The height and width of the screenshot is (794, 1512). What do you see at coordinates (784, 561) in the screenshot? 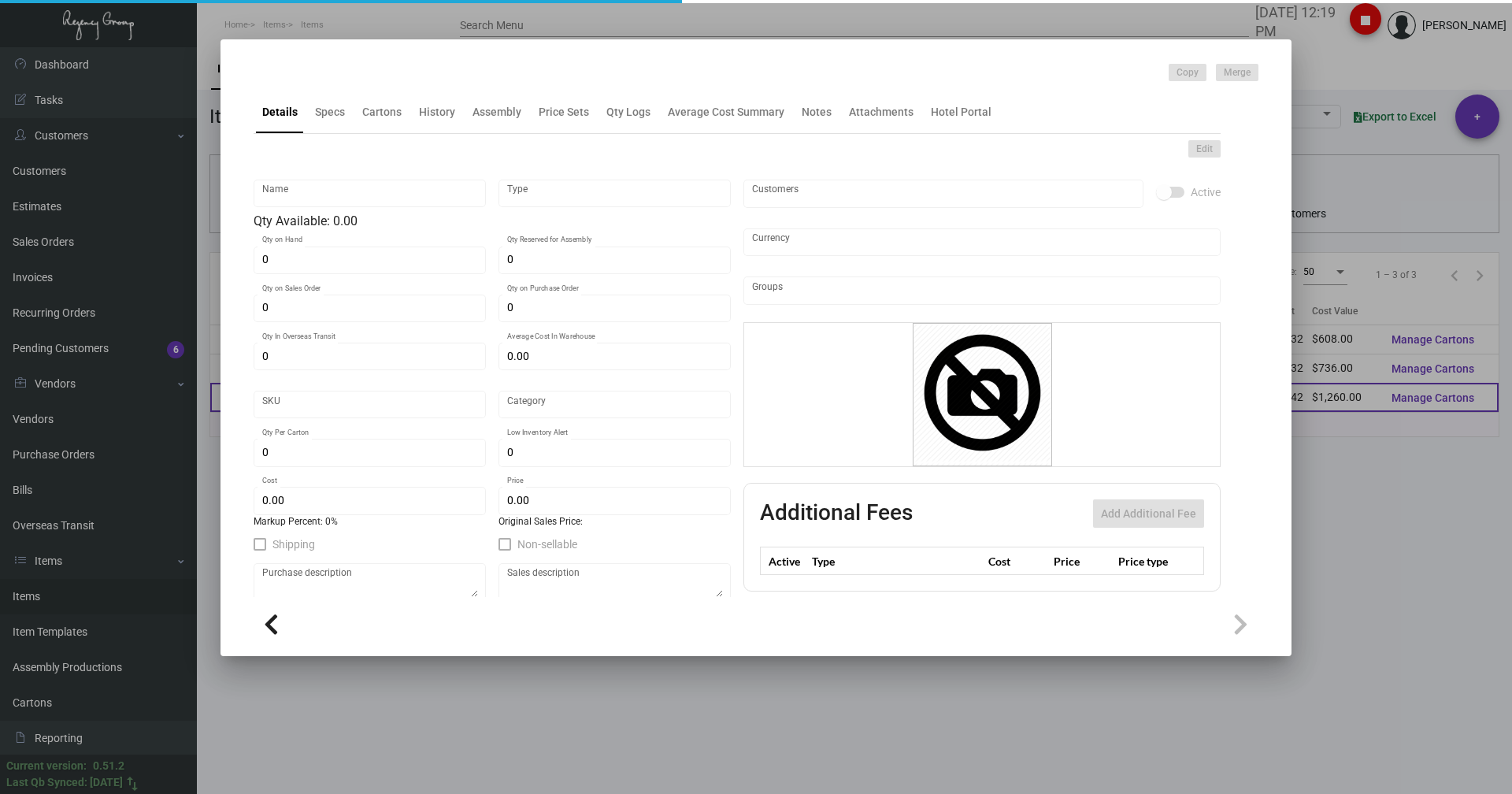
I see `th: Active` at bounding box center [784, 561].